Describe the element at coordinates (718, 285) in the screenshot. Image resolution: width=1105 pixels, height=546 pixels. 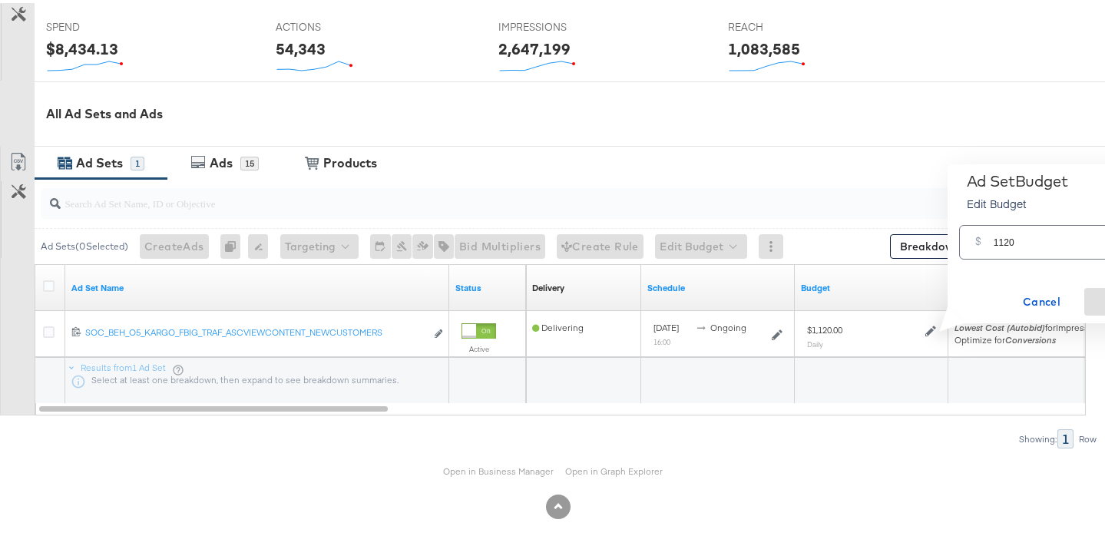
I see `a: Shows when your Ad Set is scheduled to deliver.` at that location.